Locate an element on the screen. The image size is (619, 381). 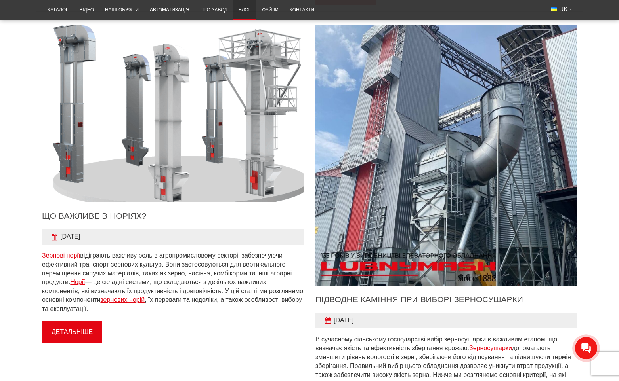
a: Контакти is located at coordinates (302, 10).